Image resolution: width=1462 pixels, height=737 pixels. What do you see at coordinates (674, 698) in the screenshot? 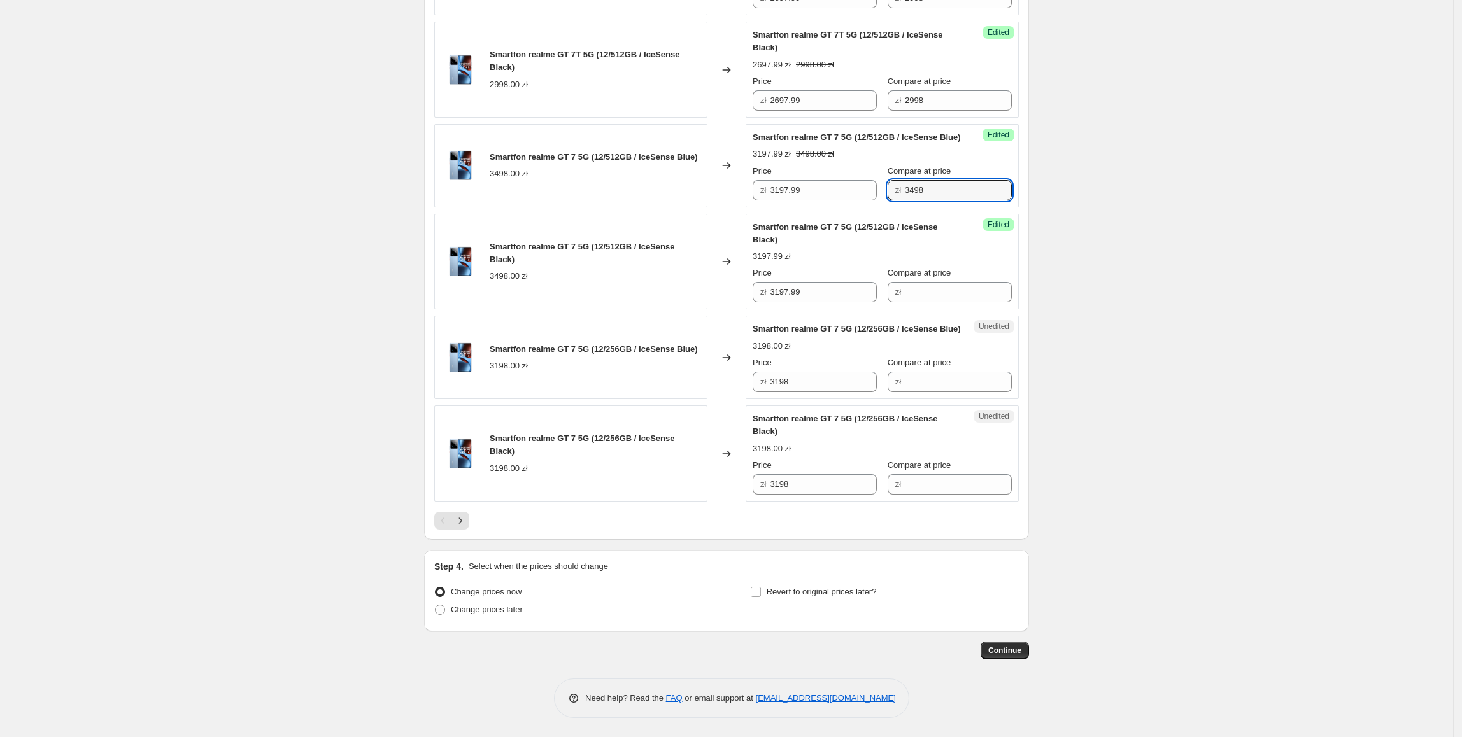
I see `a: FAQ` at bounding box center [674, 698].